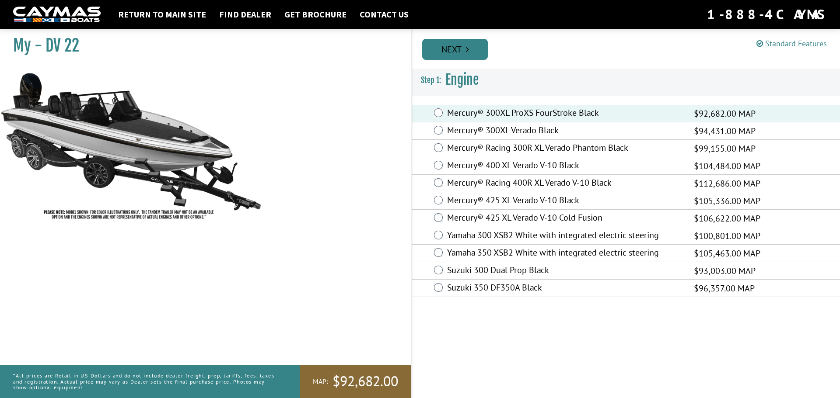 This screenshot has width=840, height=398. I want to click on span: $96,357.00 MAP, so click(724, 289).